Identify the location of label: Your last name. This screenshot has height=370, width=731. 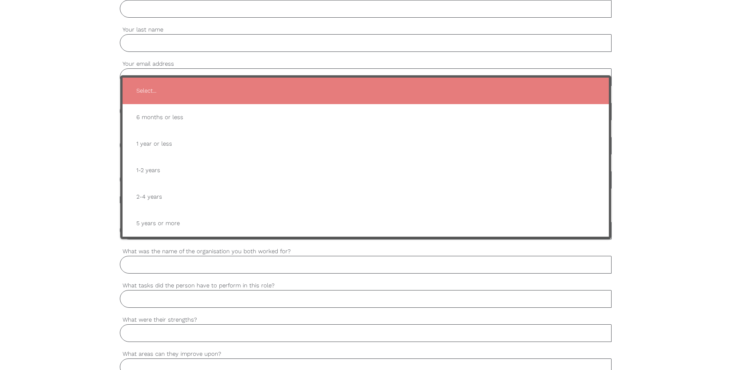
(366, 30).